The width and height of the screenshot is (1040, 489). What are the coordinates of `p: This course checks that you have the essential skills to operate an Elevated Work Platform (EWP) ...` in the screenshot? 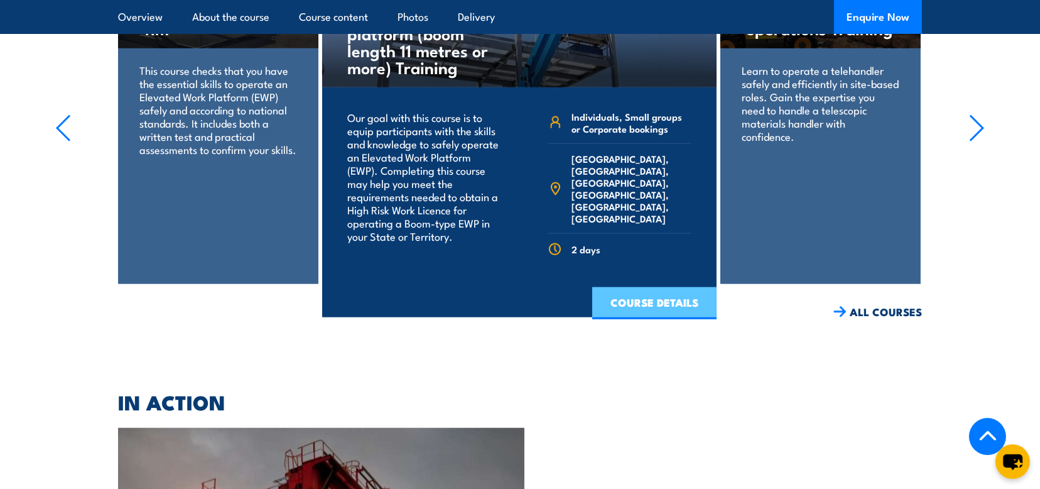 It's located at (218, 109).